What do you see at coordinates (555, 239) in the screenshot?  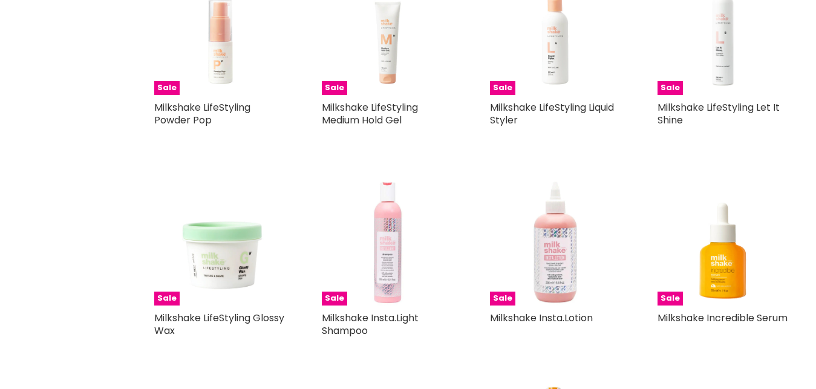 I see `a: Milkshake Insta.Lotion Sale` at bounding box center [555, 239].